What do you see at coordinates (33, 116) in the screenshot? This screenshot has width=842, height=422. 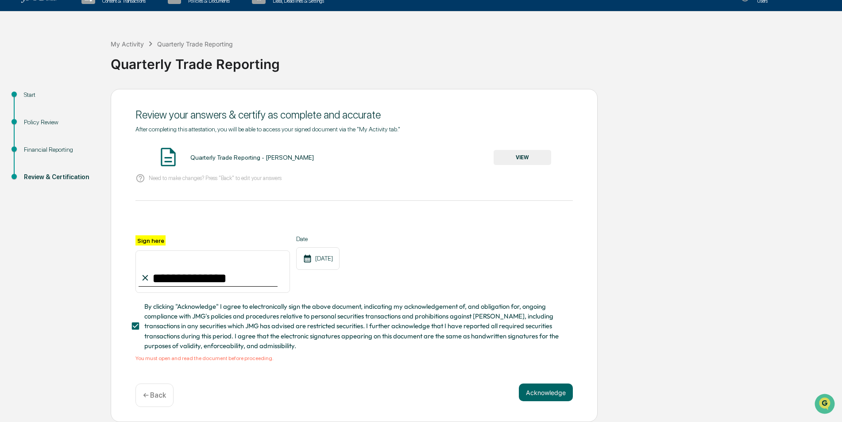 I see `a: 🖐️Preclearance` at bounding box center [33, 116].